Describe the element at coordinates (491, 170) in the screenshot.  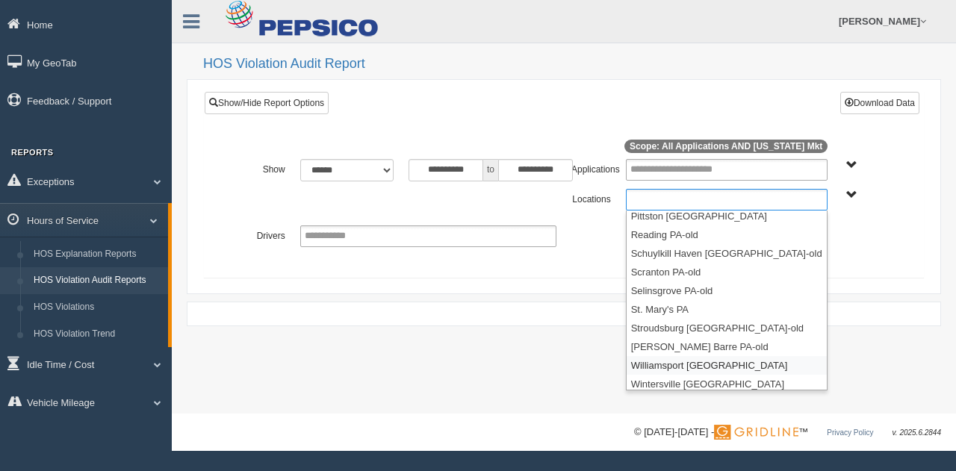
I see `span: to` at that location.